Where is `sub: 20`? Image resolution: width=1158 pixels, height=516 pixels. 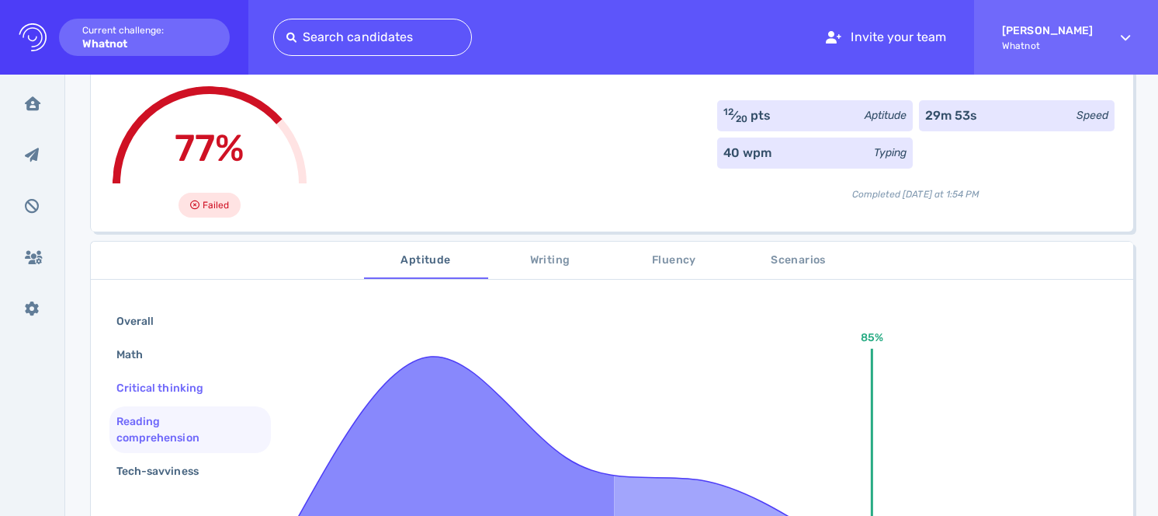 sub: 20 is located at coordinates (742, 119).